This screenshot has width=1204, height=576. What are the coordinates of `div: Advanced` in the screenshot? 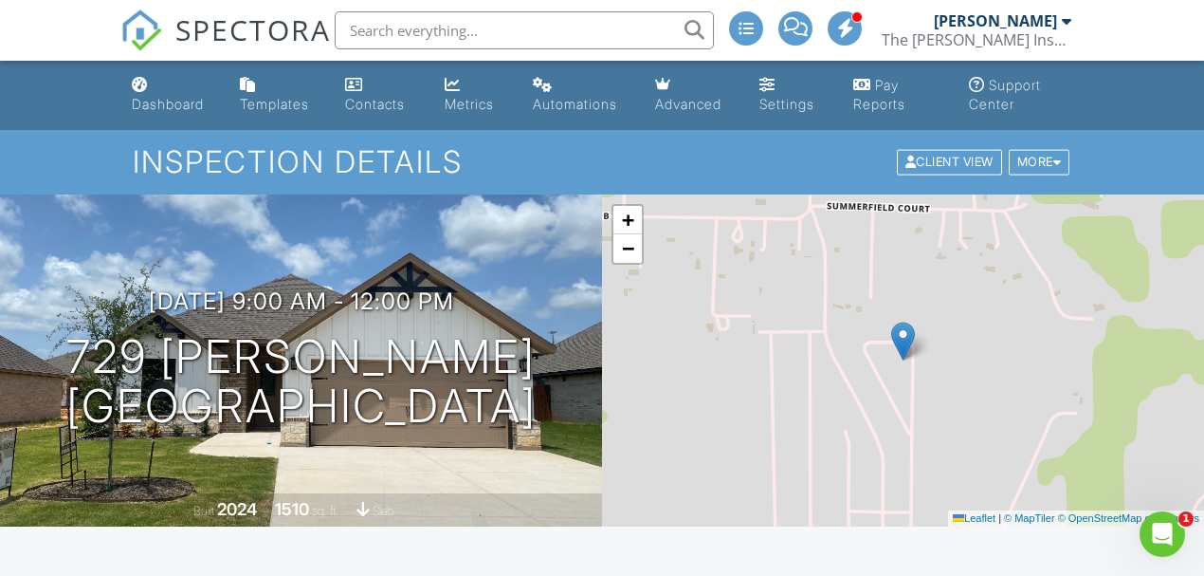 It's located at (688, 103).